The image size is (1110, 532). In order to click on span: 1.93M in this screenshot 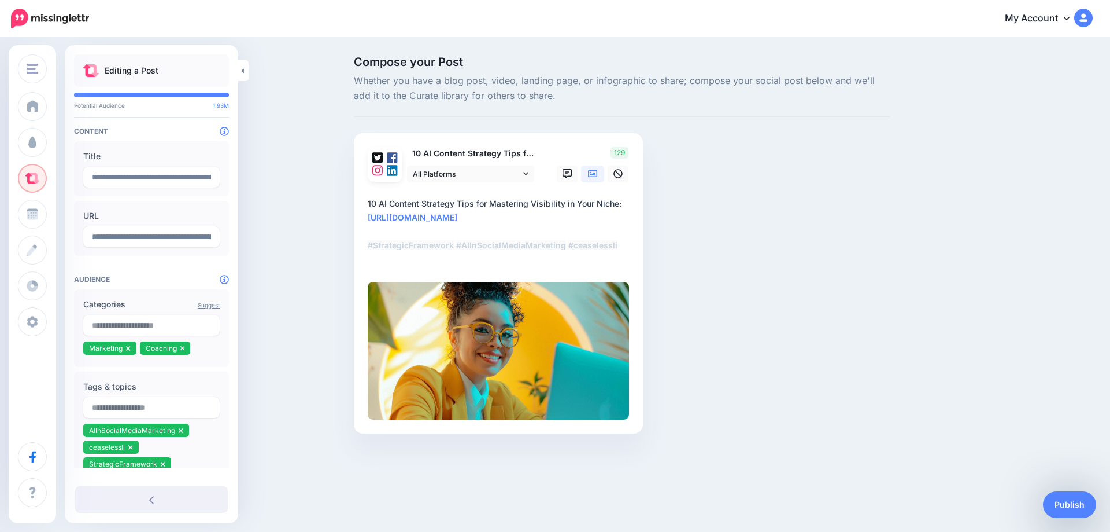, I will do `click(221, 105)`.